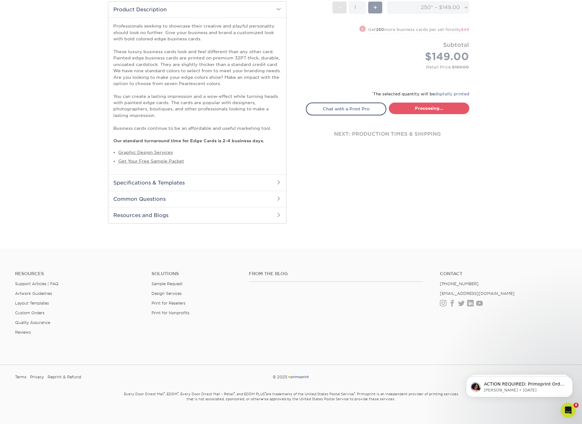 The width and height of the screenshot is (582, 424). Describe the element at coordinates (291, 377) in the screenshot. I see `div: © 2025` at that location.